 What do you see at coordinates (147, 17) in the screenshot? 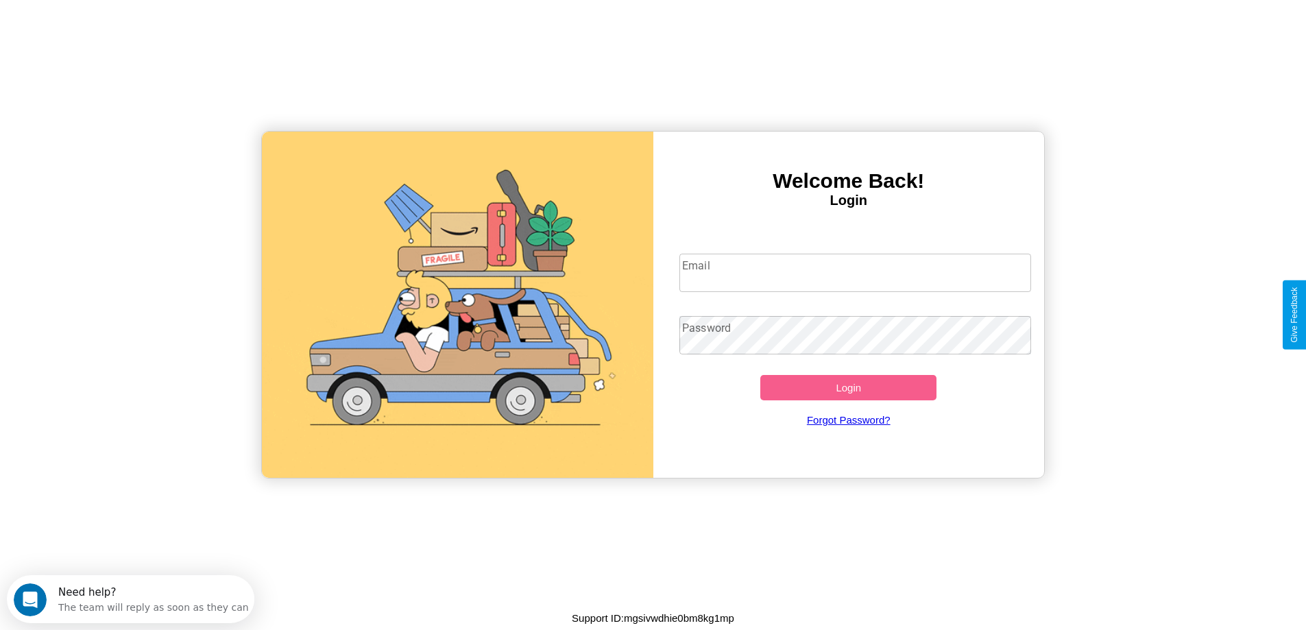
I see `div: Need help?` at bounding box center [147, 17].